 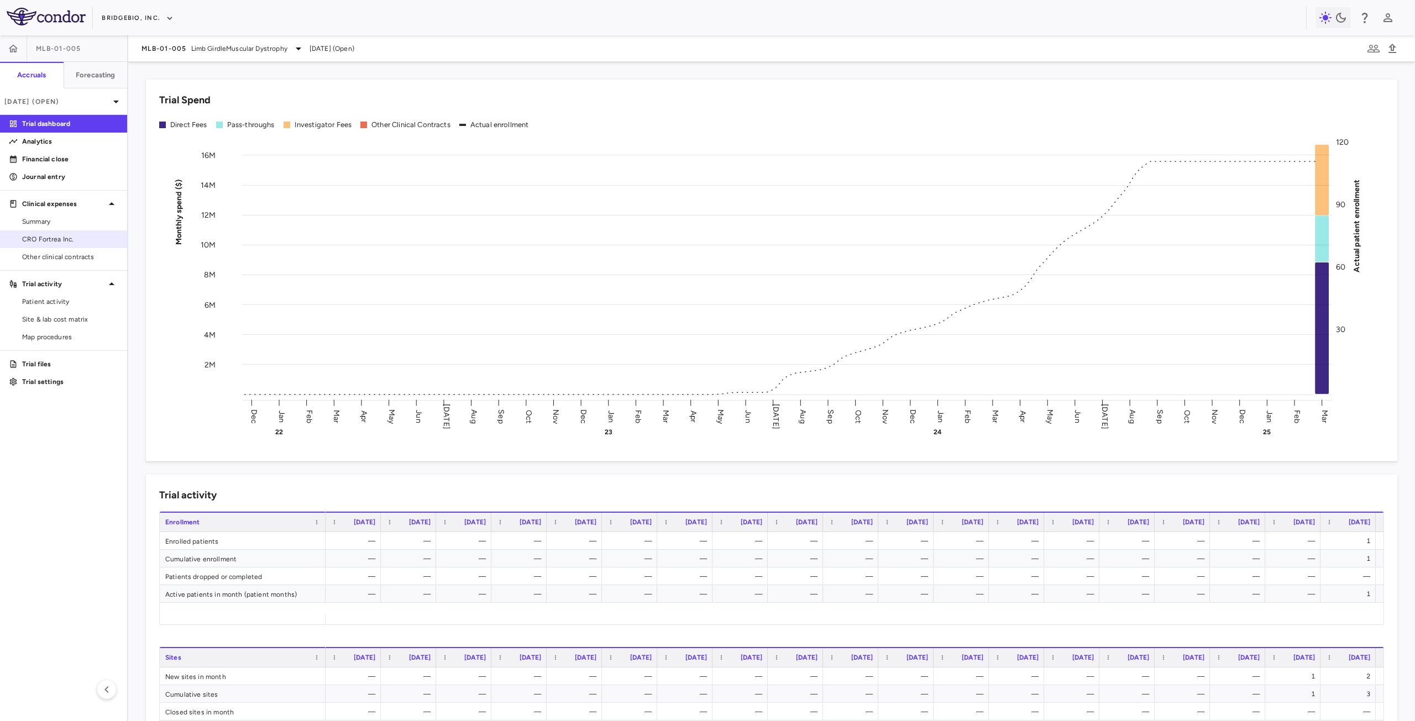 I want to click on p: Trial activity, so click(x=64, y=284).